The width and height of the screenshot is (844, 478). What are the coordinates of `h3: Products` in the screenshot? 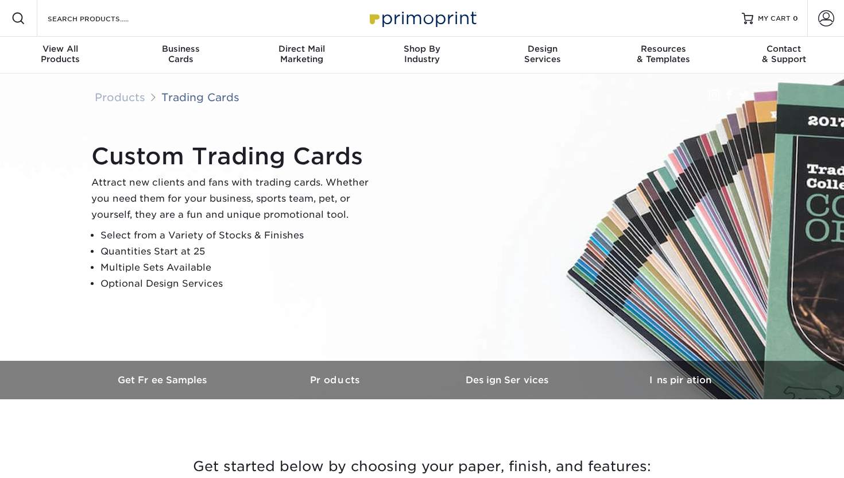 It's located at (336, 380).